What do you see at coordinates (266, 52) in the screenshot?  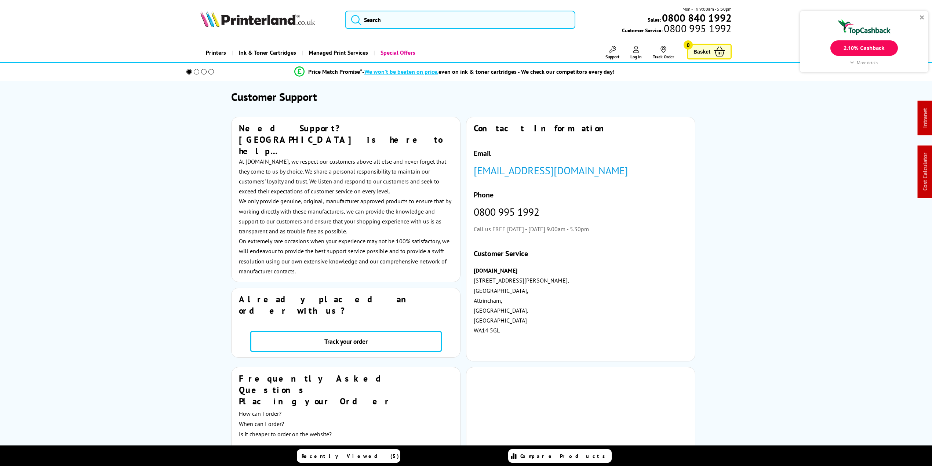 I see `a: Ink & Toner Cartridges` at bounding box center [266, 52].